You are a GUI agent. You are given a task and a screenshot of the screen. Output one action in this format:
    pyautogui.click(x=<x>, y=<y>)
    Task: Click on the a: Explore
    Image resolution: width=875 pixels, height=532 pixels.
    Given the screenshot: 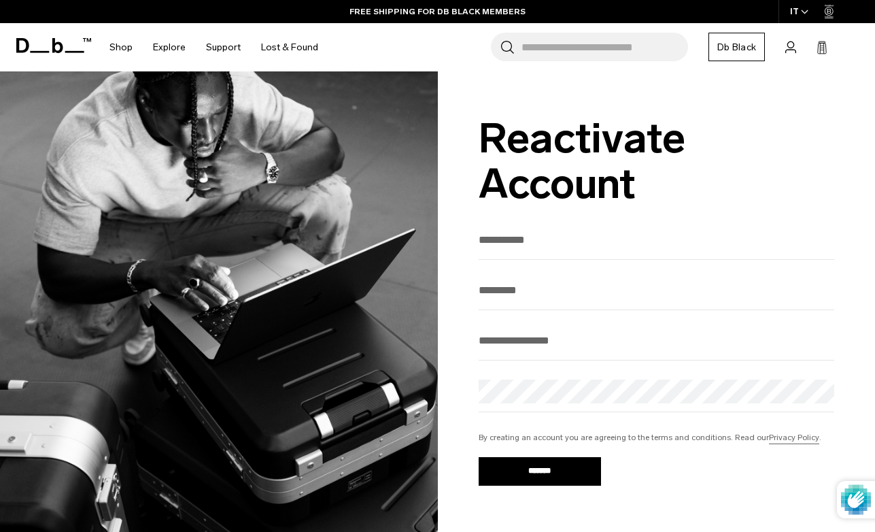 What is the action you would take?
    pyautogui.click(x=169, y=47)
    